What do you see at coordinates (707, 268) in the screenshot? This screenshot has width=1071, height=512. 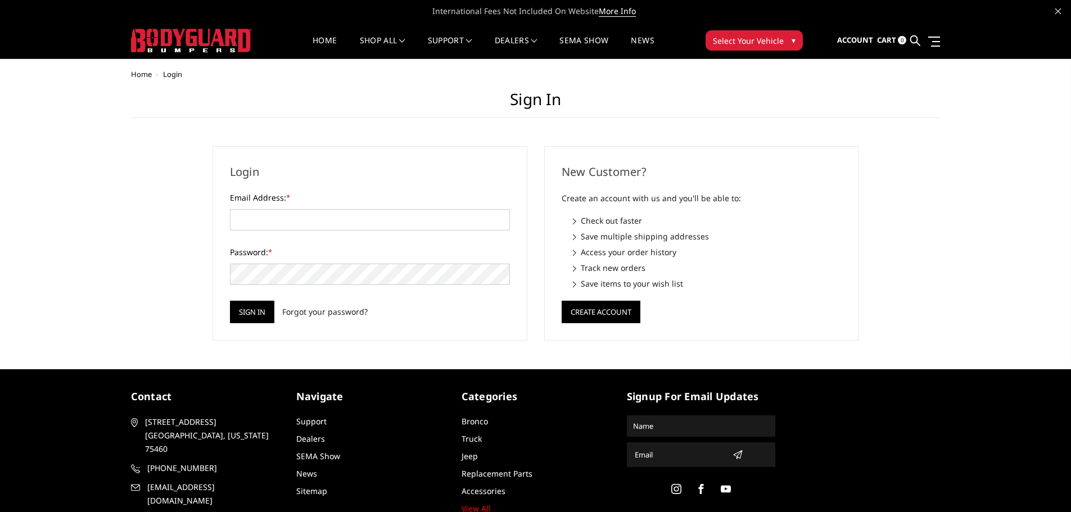 I see `li: Track new orders` at bounding box center [707, 268].